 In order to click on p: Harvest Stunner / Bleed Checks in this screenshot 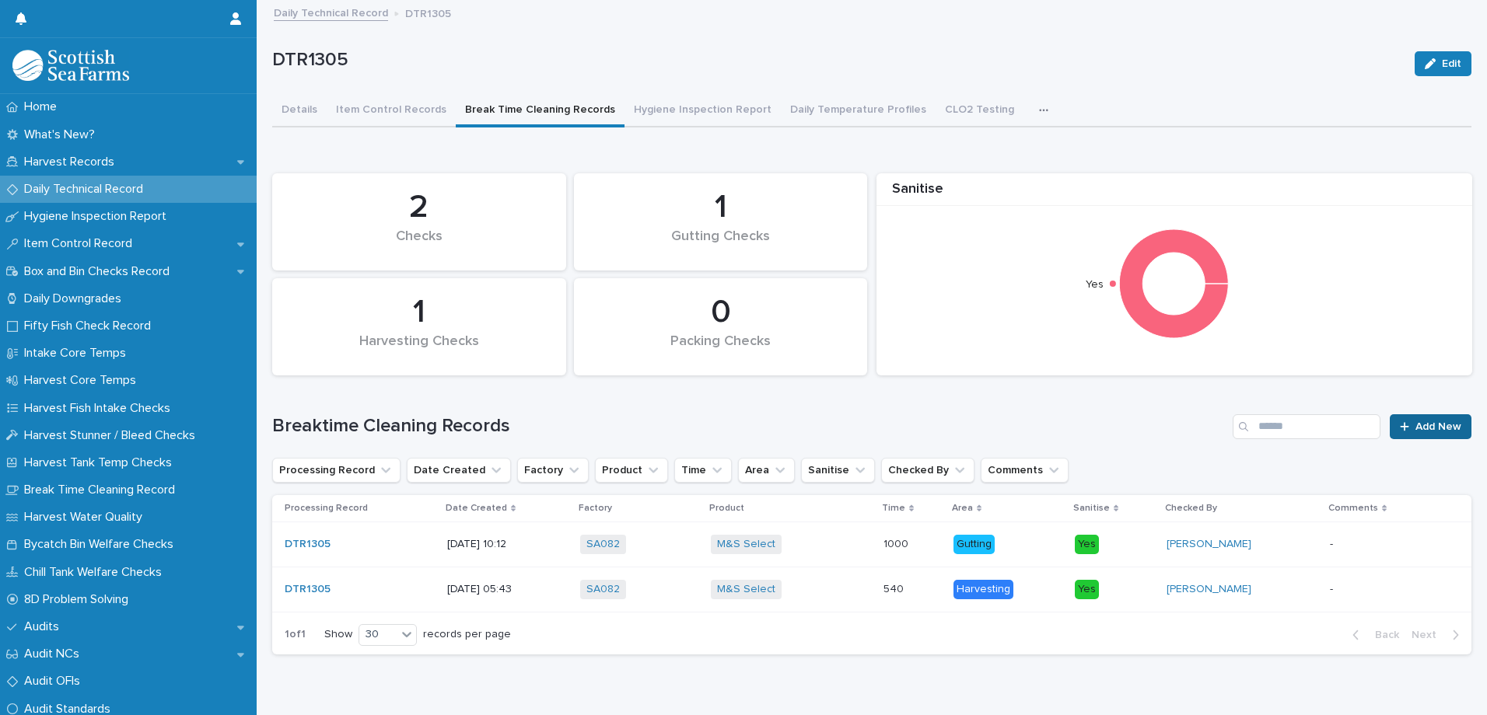, I will do `click(113, 435)`.